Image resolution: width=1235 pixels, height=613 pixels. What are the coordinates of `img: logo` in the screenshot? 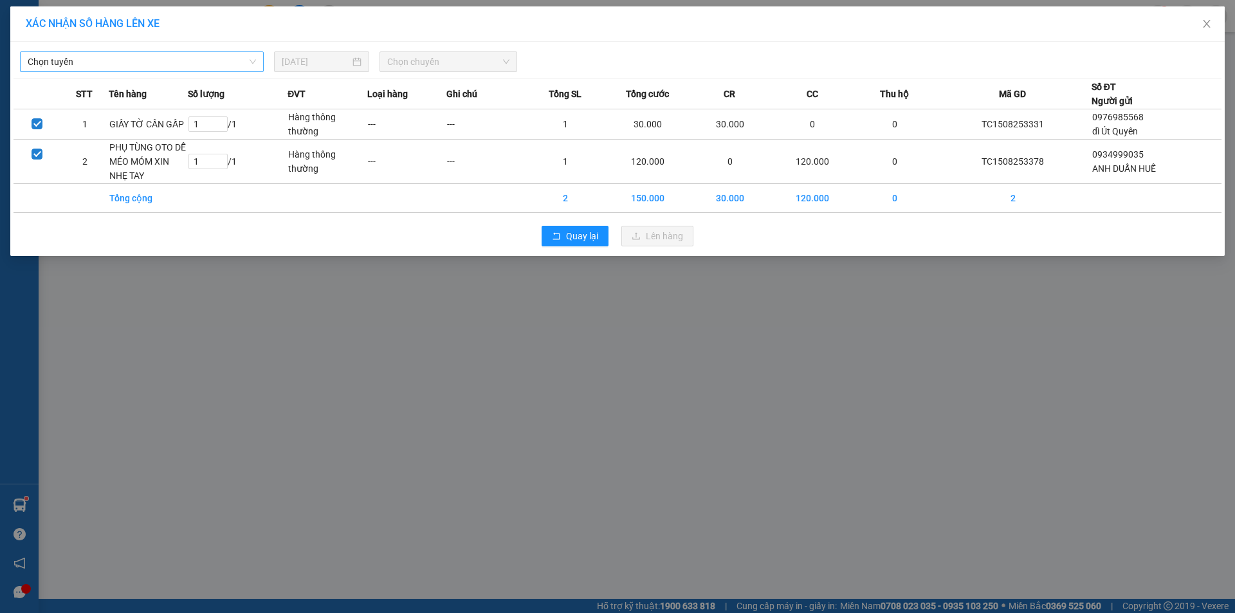 It's located at (18, 101).